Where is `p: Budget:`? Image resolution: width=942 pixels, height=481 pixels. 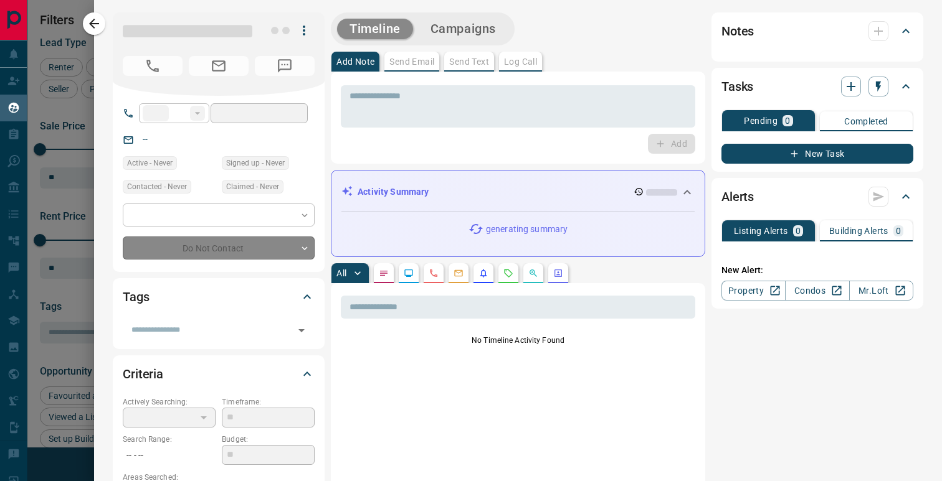 p: Budget: is located at coordinates (268, 440).